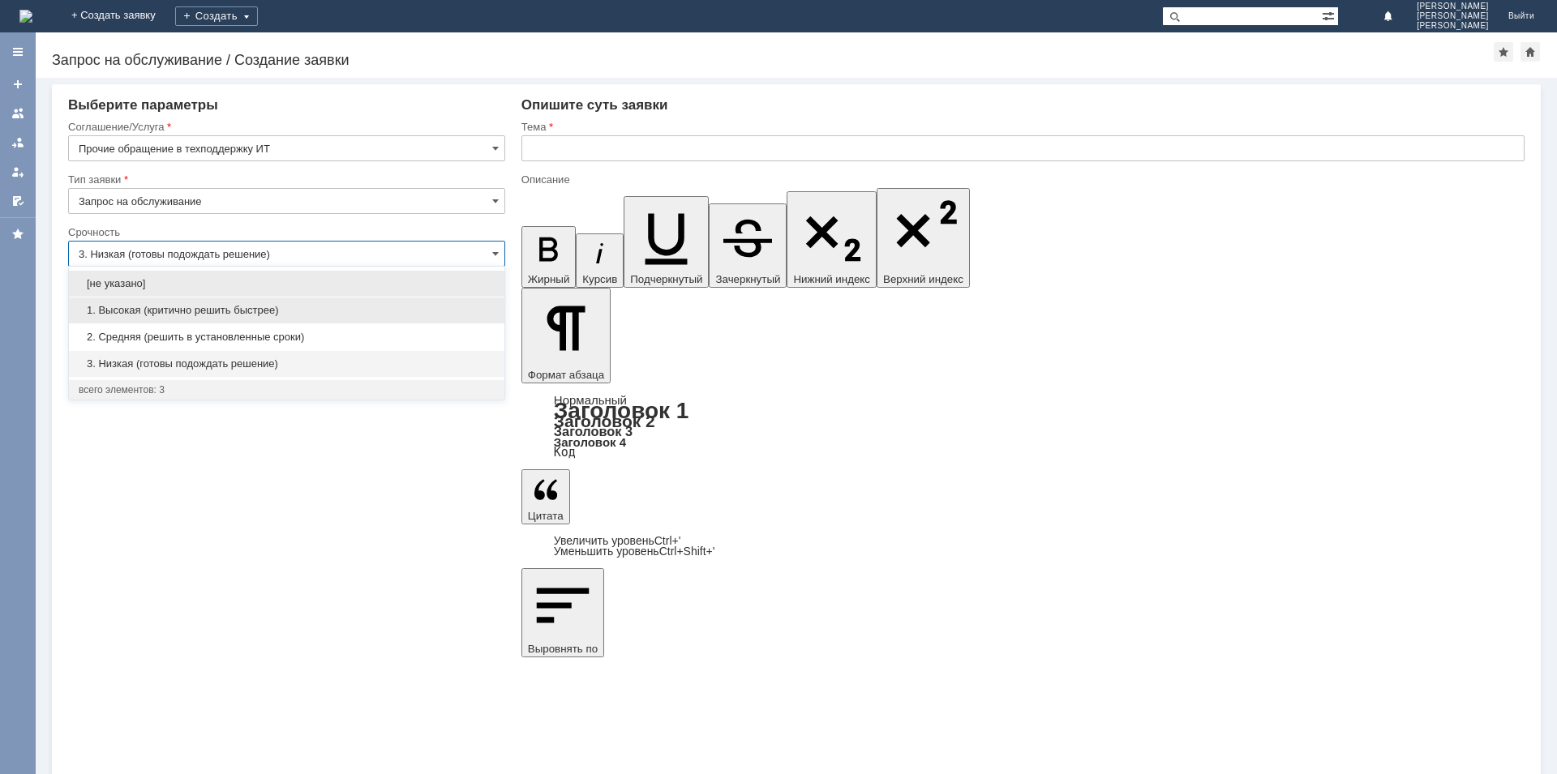 This screenshot has width=1557, height=774. I want to click on a: Заголовок 4, so click(589, 442).